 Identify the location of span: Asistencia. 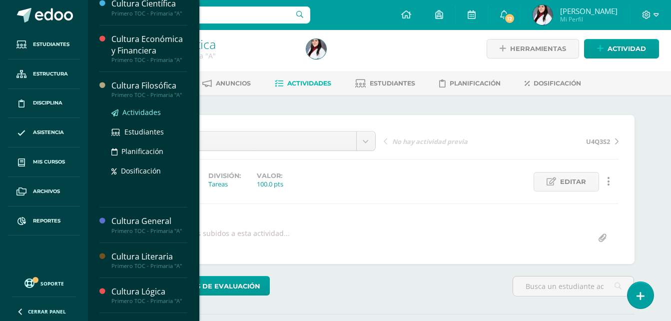
(48, 132).